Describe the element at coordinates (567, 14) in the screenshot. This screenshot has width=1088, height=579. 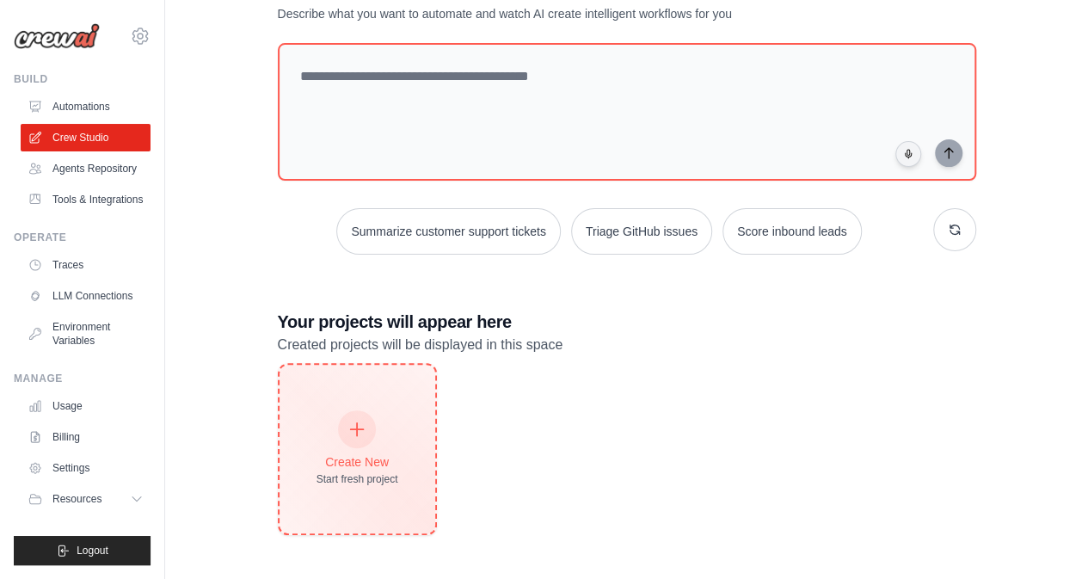
I see `p: Describe what you want to automate and watch AI create intelligent workflows for you` at that location.